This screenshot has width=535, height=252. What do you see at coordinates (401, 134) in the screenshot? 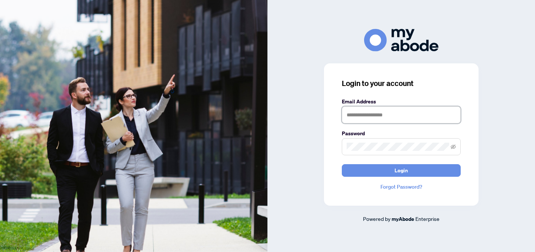
I see `label: Password` at bounding box center [401, 134].